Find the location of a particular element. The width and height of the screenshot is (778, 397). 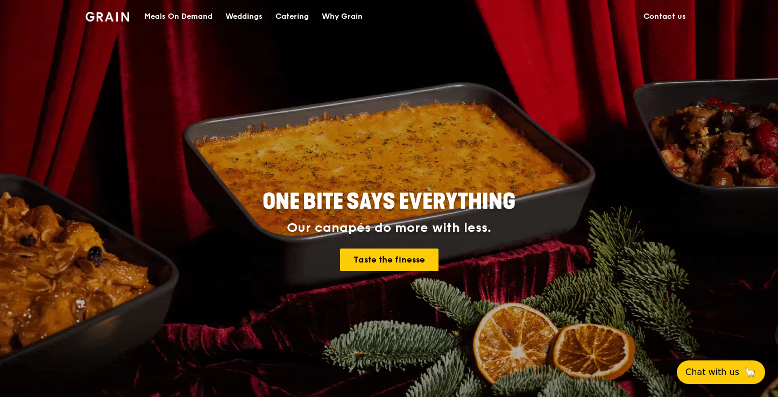

div: Weddings is located at coordinates (244, 17).